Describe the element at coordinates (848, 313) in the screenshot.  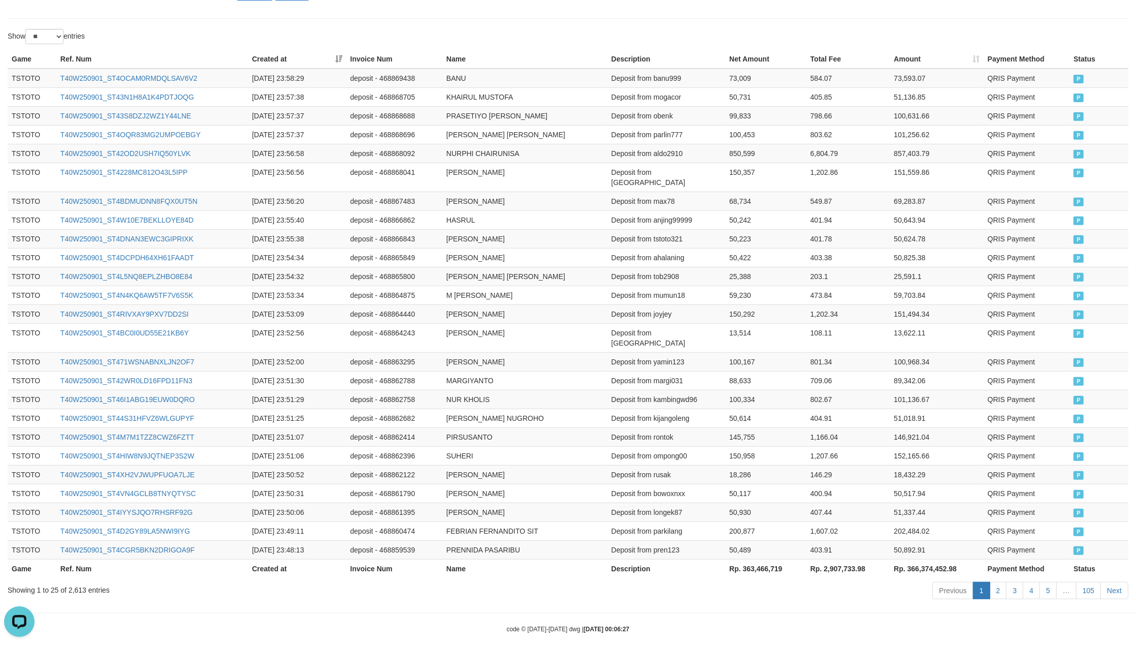
I see `td: 1,202.34` at that location.